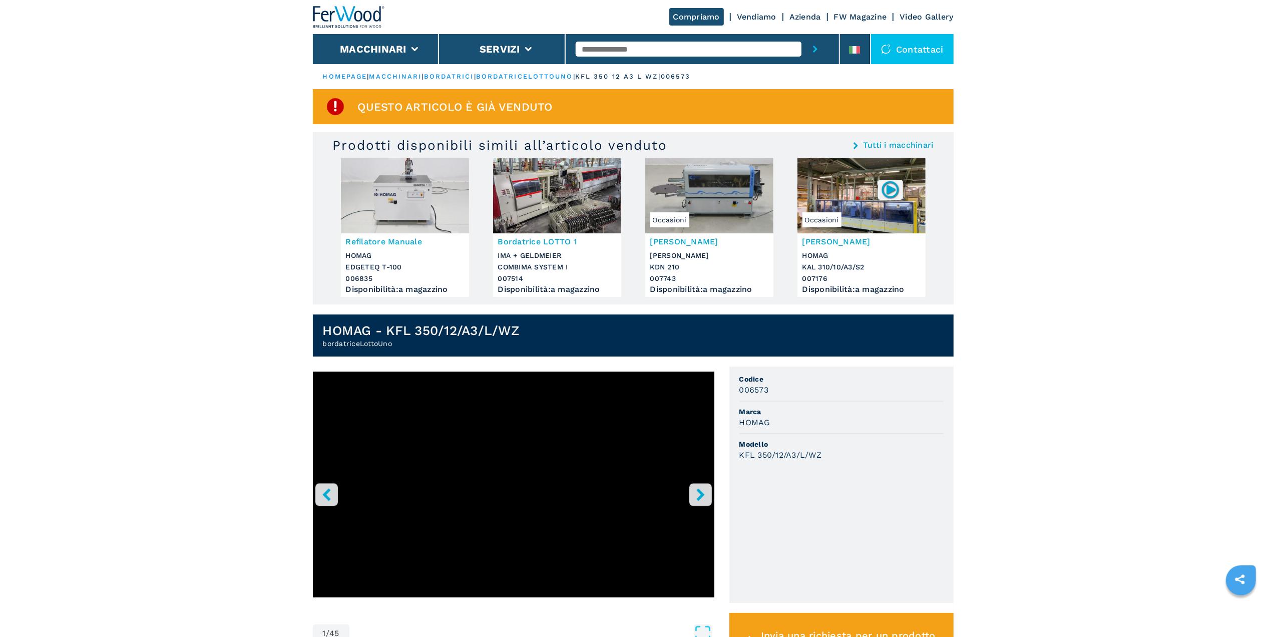 This screenshot has height=637, width=1266. What do you see at coordinates (405, 196) in the screenshot?
I see `img: Refilatore Manuale HOMAG EDGETEQ T-100` at bounding box center [405, 196].